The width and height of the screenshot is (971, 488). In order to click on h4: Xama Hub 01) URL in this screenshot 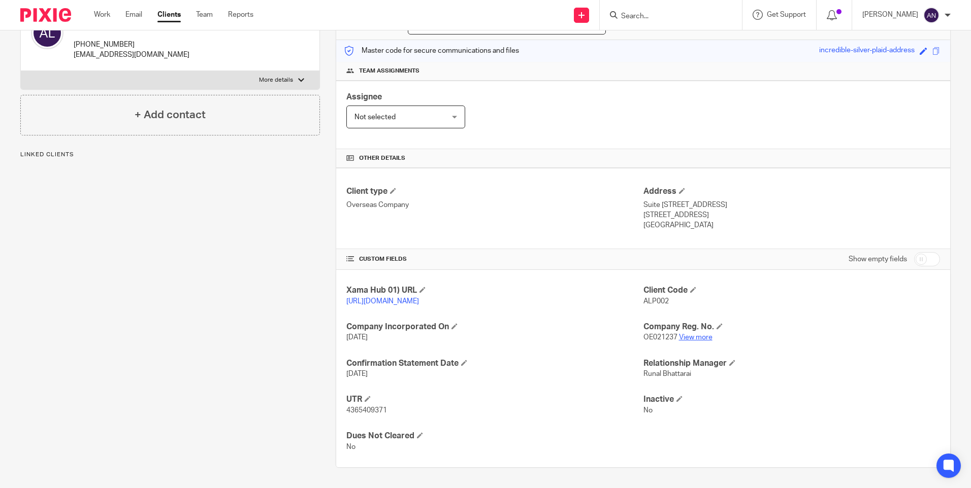, I will do `click(495, 290)`.